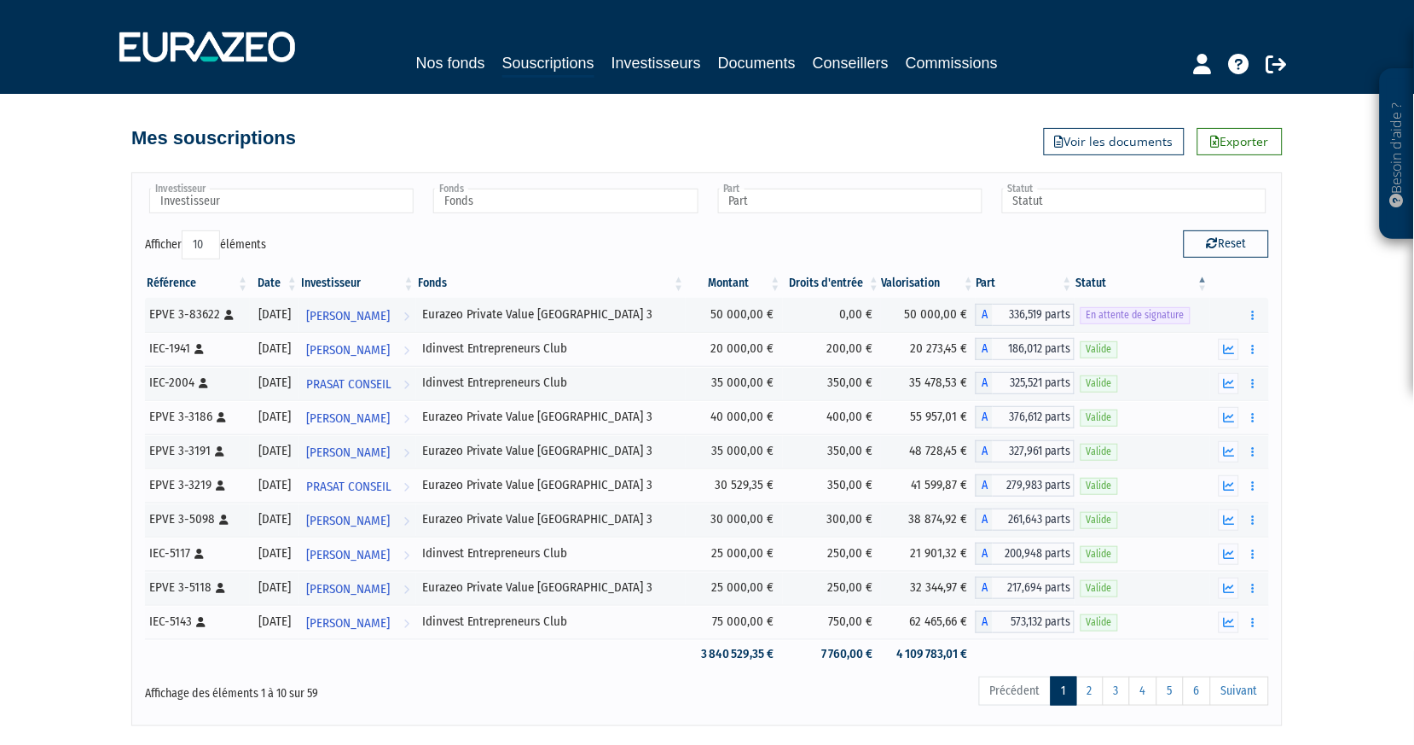 This screenshot has width=1414, height=745. Describe the element at coordinates (275, 283) in the screenshot. I see `th: Date: activer pour trier la colonne par ordre croissant` at that location.